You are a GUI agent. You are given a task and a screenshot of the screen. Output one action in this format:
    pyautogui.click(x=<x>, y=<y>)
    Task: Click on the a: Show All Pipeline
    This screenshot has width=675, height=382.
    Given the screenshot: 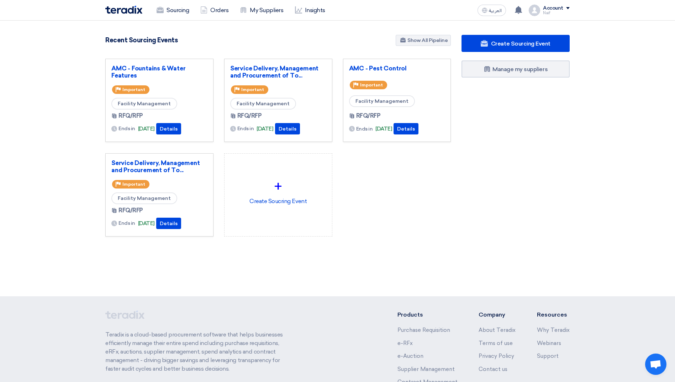 What is the action you would take?
    pyautogui.click(x=423, y=40)
    